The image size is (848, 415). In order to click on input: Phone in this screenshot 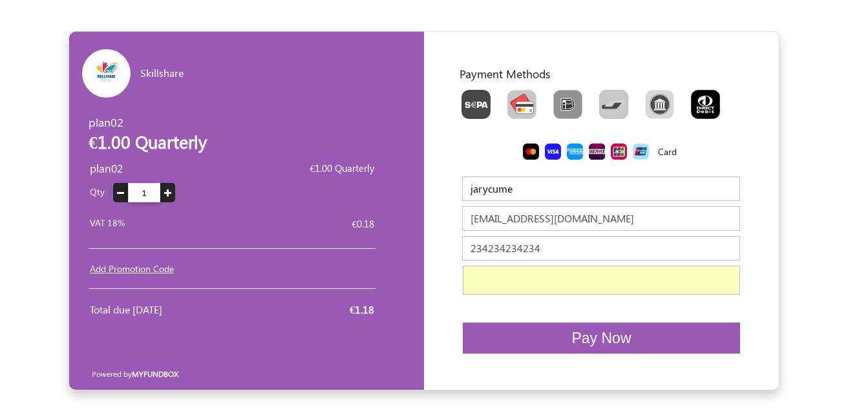, I will do `click(601, 248)`.